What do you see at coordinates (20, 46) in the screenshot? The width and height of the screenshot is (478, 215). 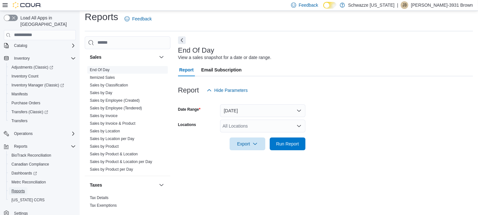 I see `button: Catalog` at bounding box center [20, 46].